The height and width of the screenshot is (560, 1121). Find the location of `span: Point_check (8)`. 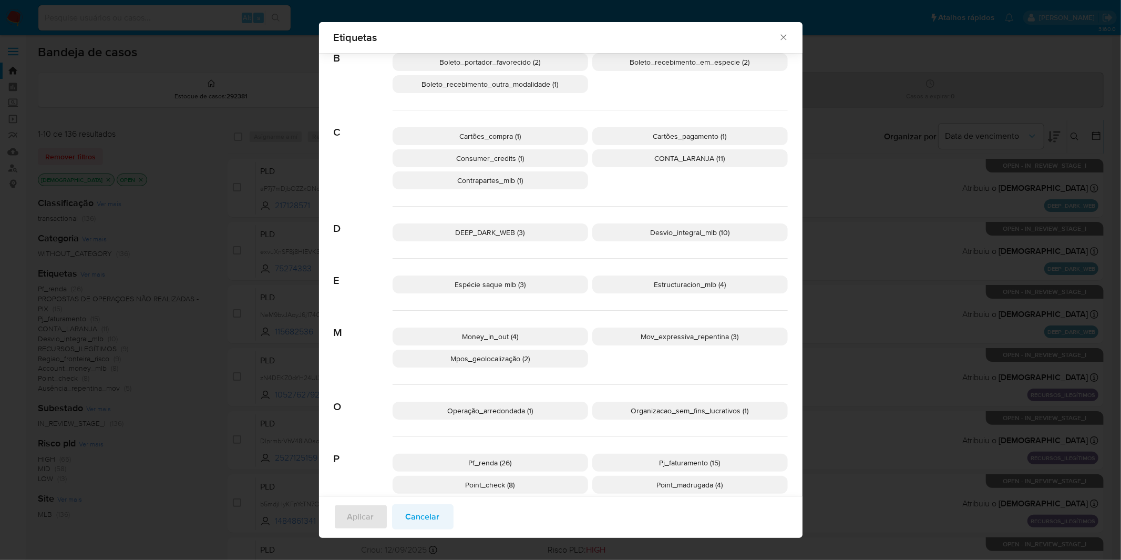

span: Point_check (8) is located at coordinates (490, 485).